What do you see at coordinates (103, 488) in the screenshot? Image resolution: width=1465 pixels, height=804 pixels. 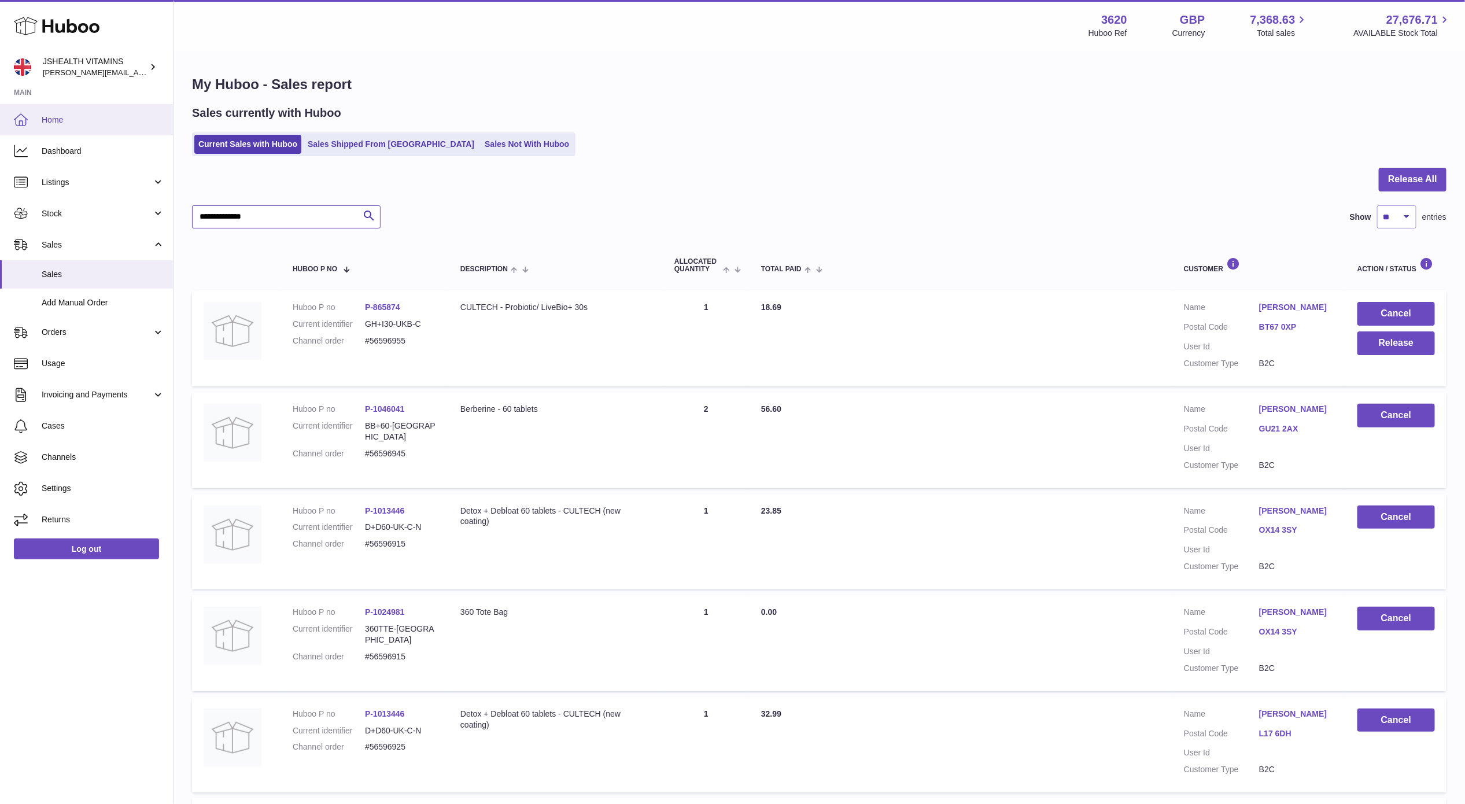 I see `span: Settings` at bounding box center [103, 488].